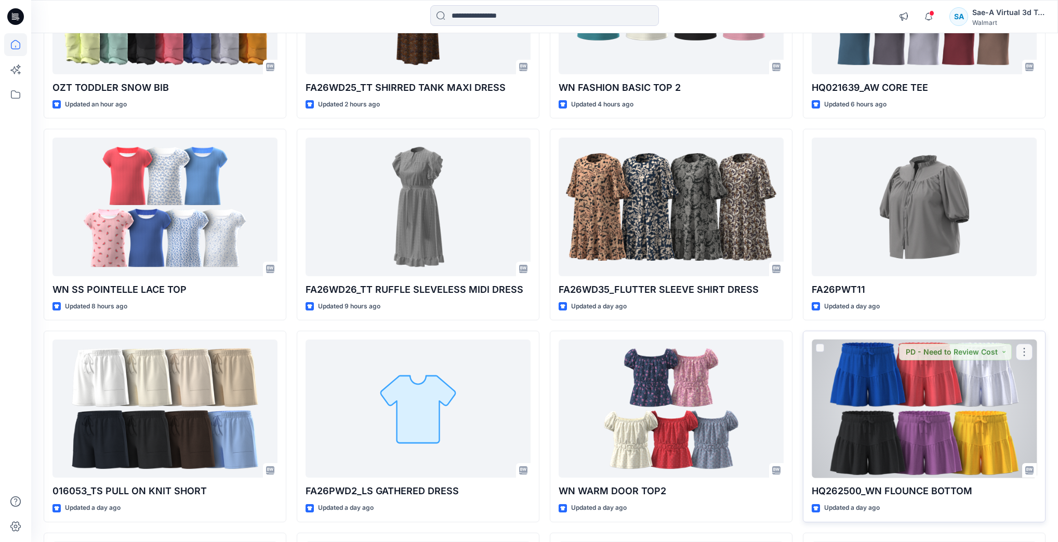 Image resolution: width=1058 pixels, height=542 pixels. I want to click on p: FA26WD25_TT SHIRRED TANK MAXI DRESS, so click(418, 88).